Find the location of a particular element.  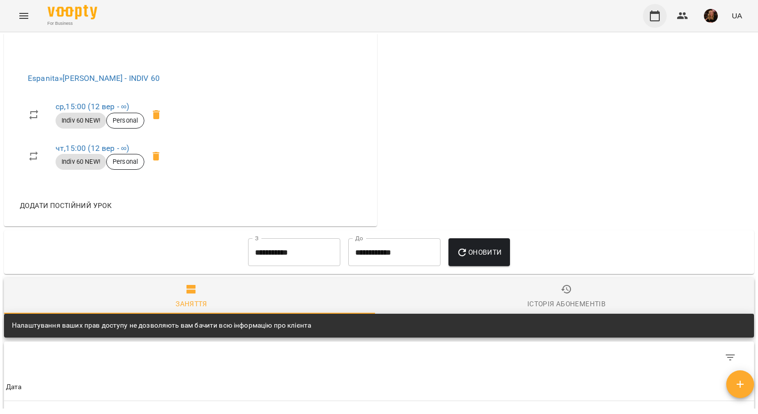

span: For Business is located at coordinates (72, 23).